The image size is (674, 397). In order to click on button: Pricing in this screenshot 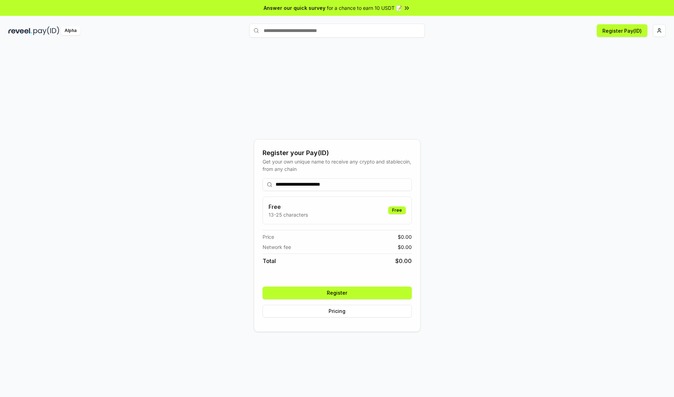, I will do `click(337, 311)`.